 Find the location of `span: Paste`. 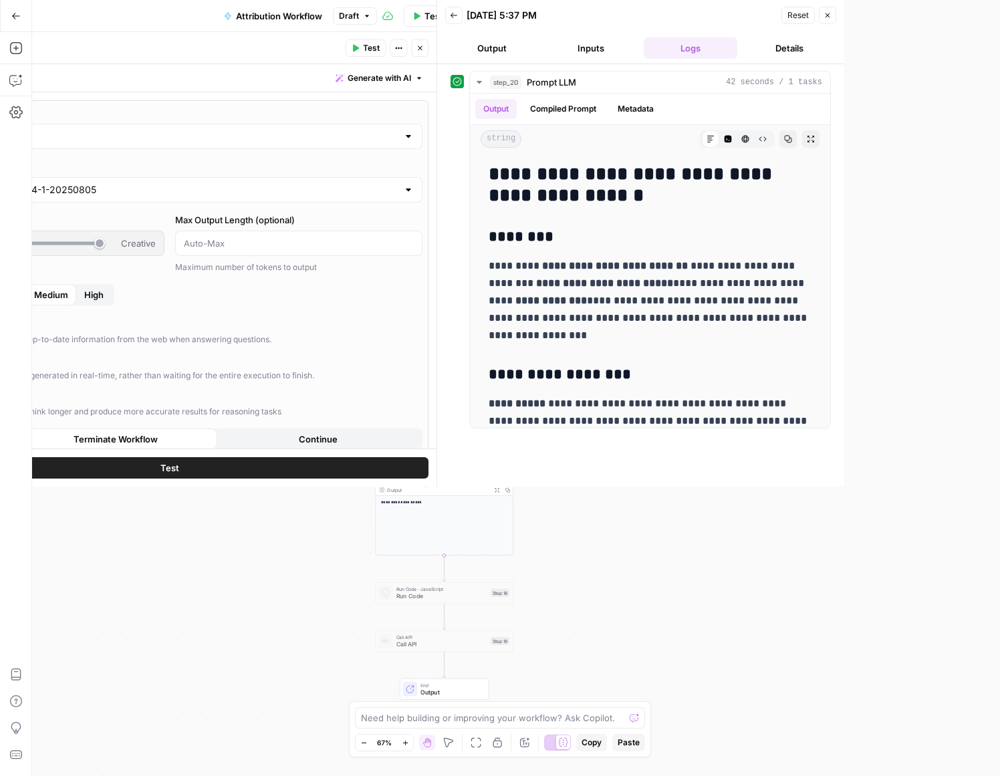

span: Paste is located at coordinates (628, 743).